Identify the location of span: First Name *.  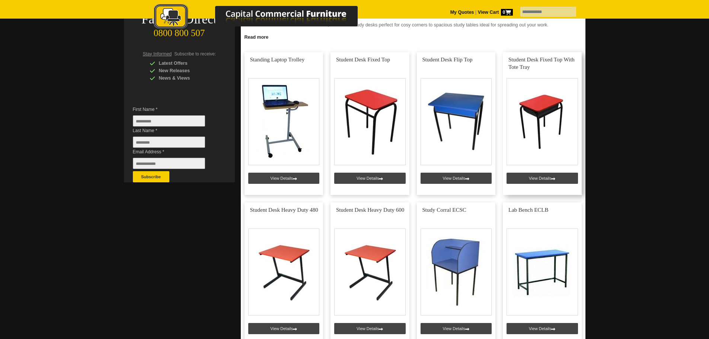
(175, 109).